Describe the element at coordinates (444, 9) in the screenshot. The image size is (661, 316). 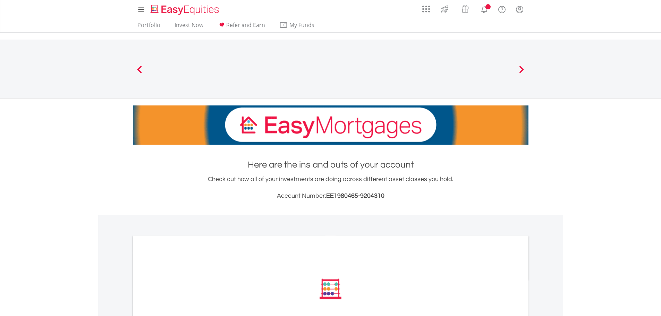
I see `img: thrive-v2.svg` at that location.